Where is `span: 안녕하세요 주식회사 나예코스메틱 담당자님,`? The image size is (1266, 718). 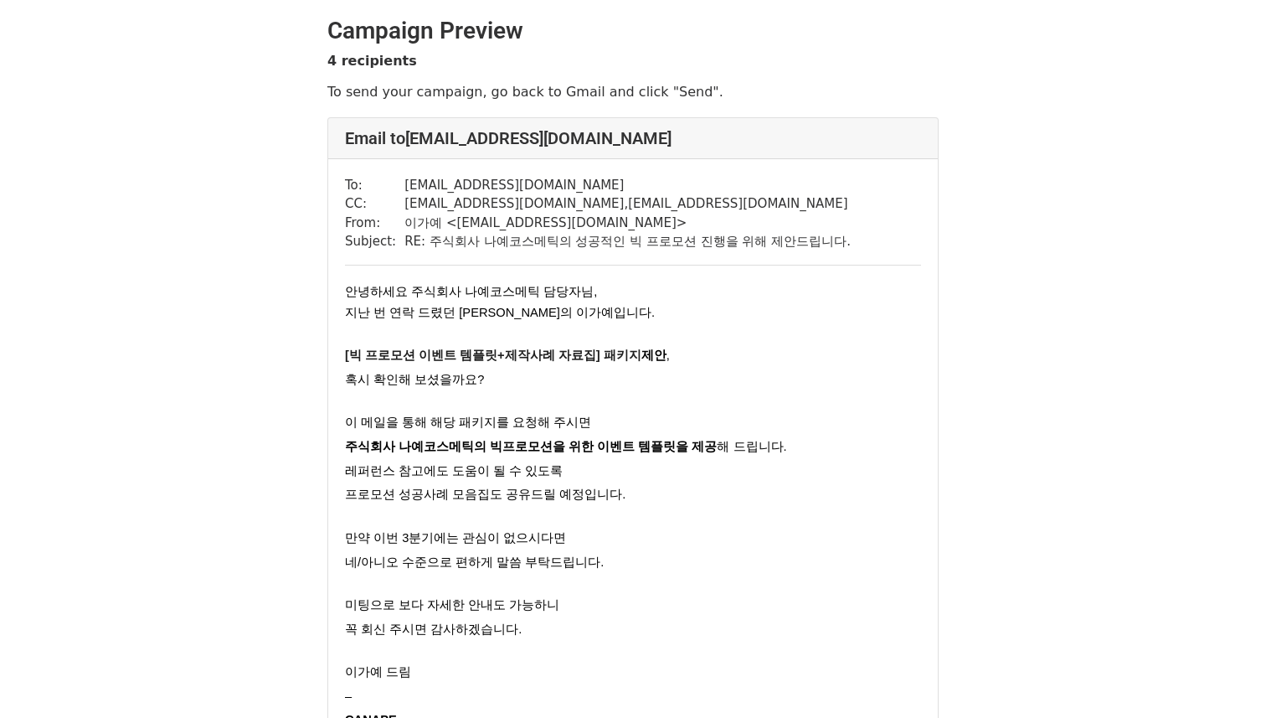
span: 안녕하세요 주식회사 나예코스메틱 담당자님, is located at coordinates (471, 291).